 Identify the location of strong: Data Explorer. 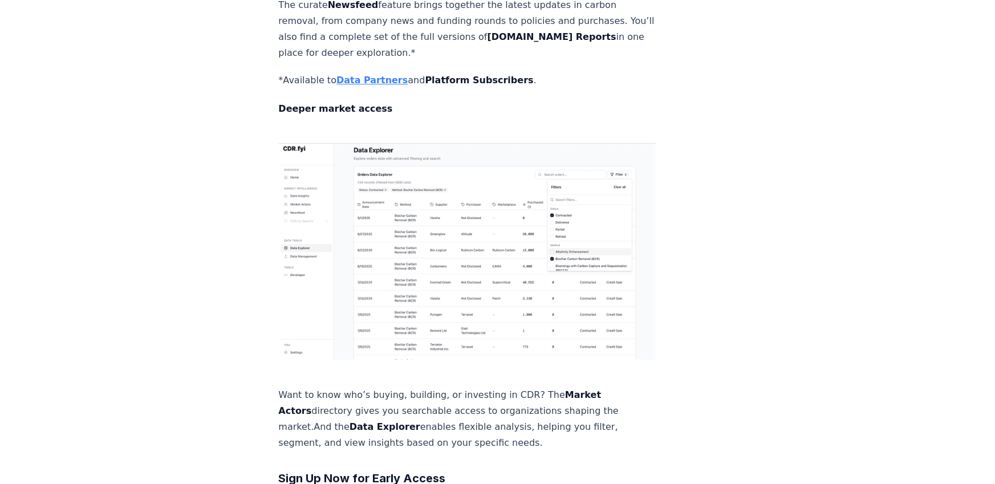
(385, 426).